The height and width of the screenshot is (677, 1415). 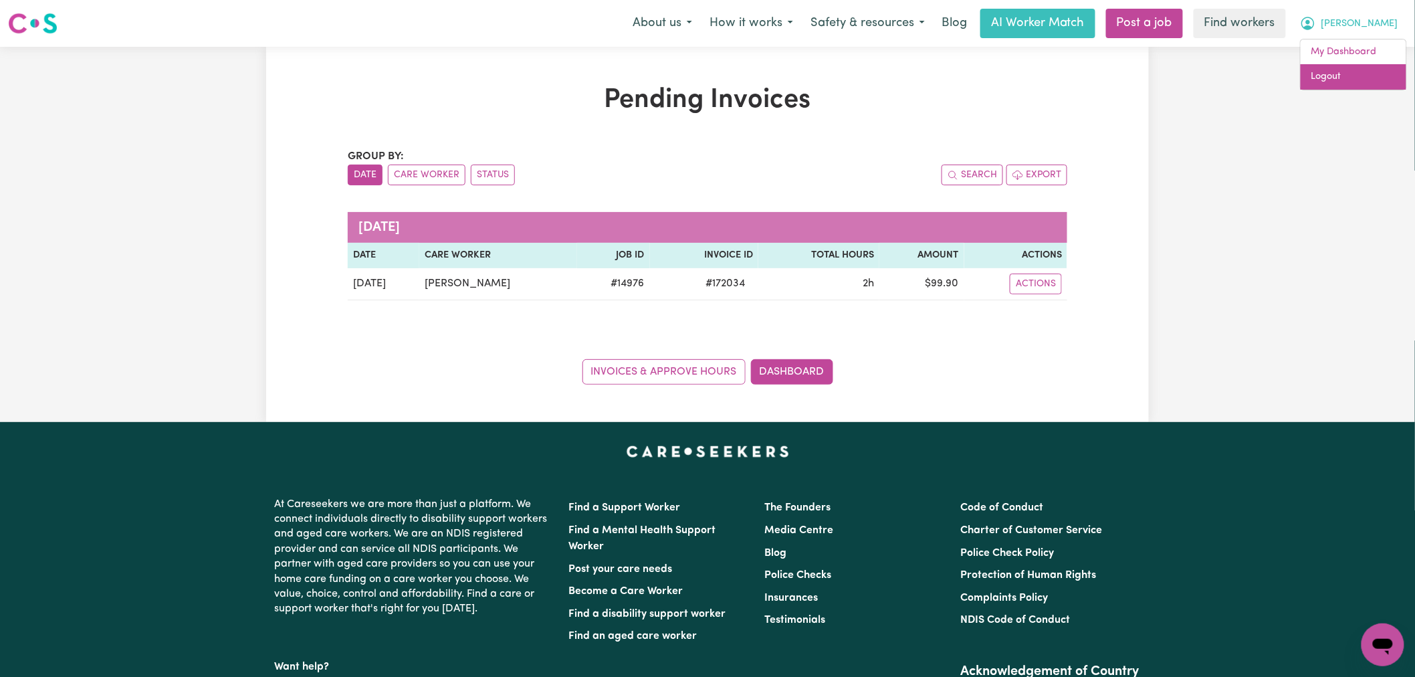 I want to click on p: Want help?, so click(x=413, y=664).